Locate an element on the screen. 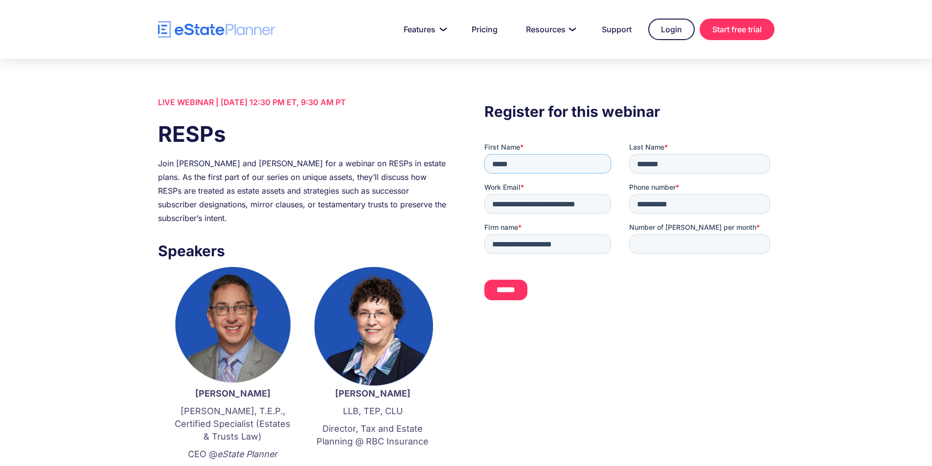 This screenshot has width=932, height=466. a: Resources is located at coordinates (549, 29).